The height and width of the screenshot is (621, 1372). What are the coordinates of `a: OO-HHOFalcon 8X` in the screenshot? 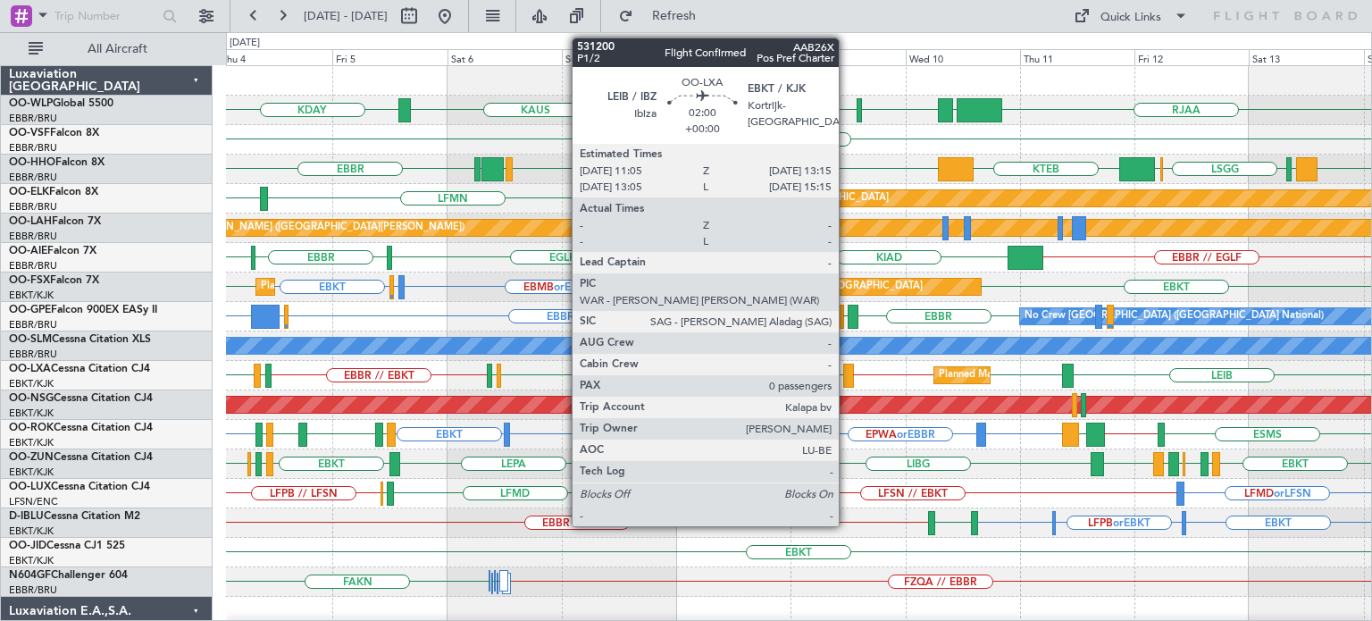 It's located at (56, 163).